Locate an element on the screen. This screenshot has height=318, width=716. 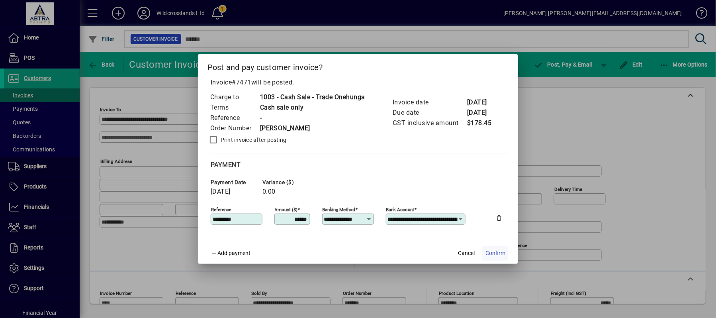
span: Add payment is located at coordinates (234, 253).